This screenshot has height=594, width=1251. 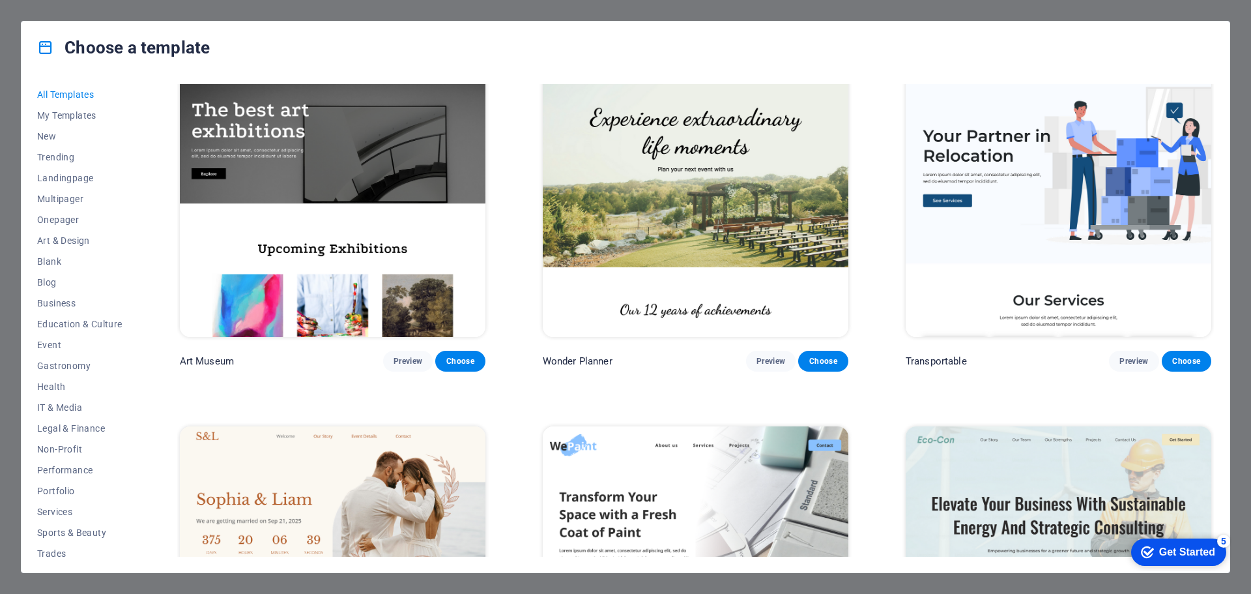 I want to click on button: My Templates, so click(x=79, y=115).